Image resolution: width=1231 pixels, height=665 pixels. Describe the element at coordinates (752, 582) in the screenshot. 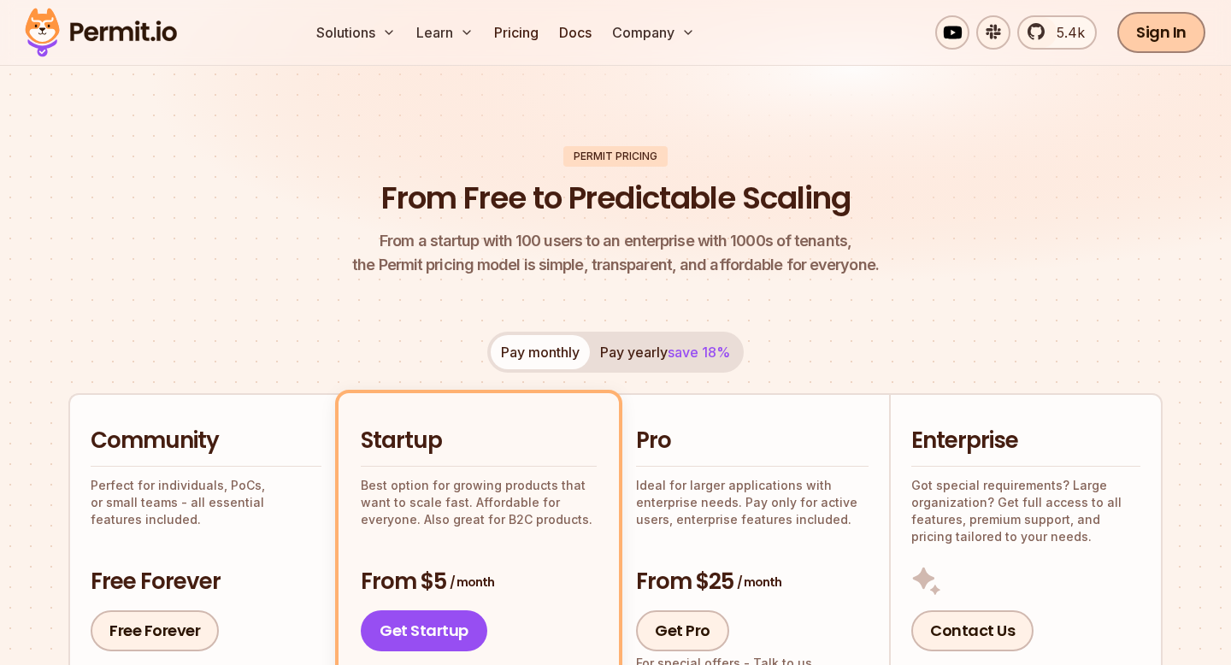

I see `h3: From $25` at that location.